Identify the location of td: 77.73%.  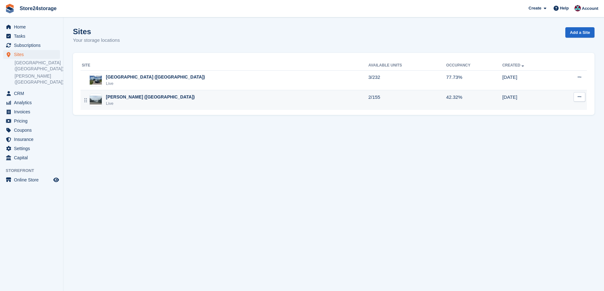
(474, 80).